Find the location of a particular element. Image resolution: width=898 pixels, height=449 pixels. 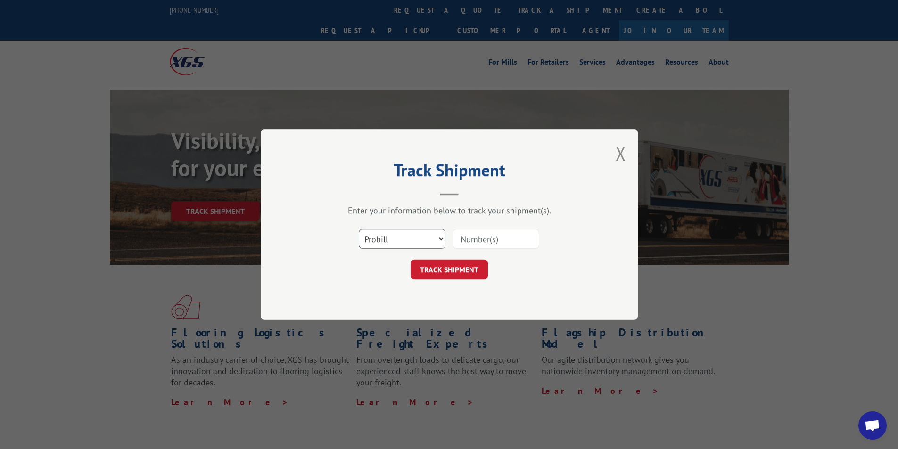

div: Enter your information below to track your shipment(s). is located at coordinates (449, 210).